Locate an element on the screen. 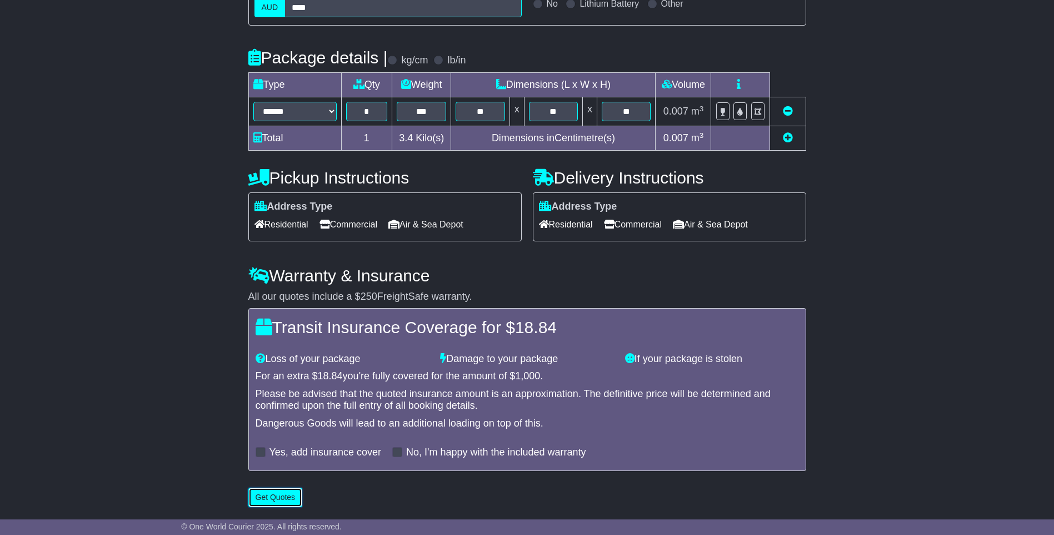 The image size is (1054, 535). span: © One World Courier 2025. All rights reserved. is located at coordinates (261, 526).